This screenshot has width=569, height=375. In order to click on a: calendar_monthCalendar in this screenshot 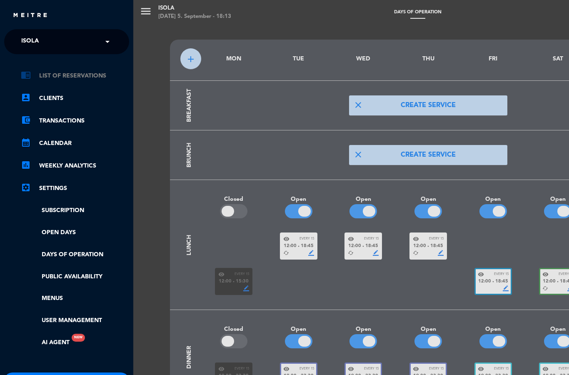, I will do `click(75, 143)`.